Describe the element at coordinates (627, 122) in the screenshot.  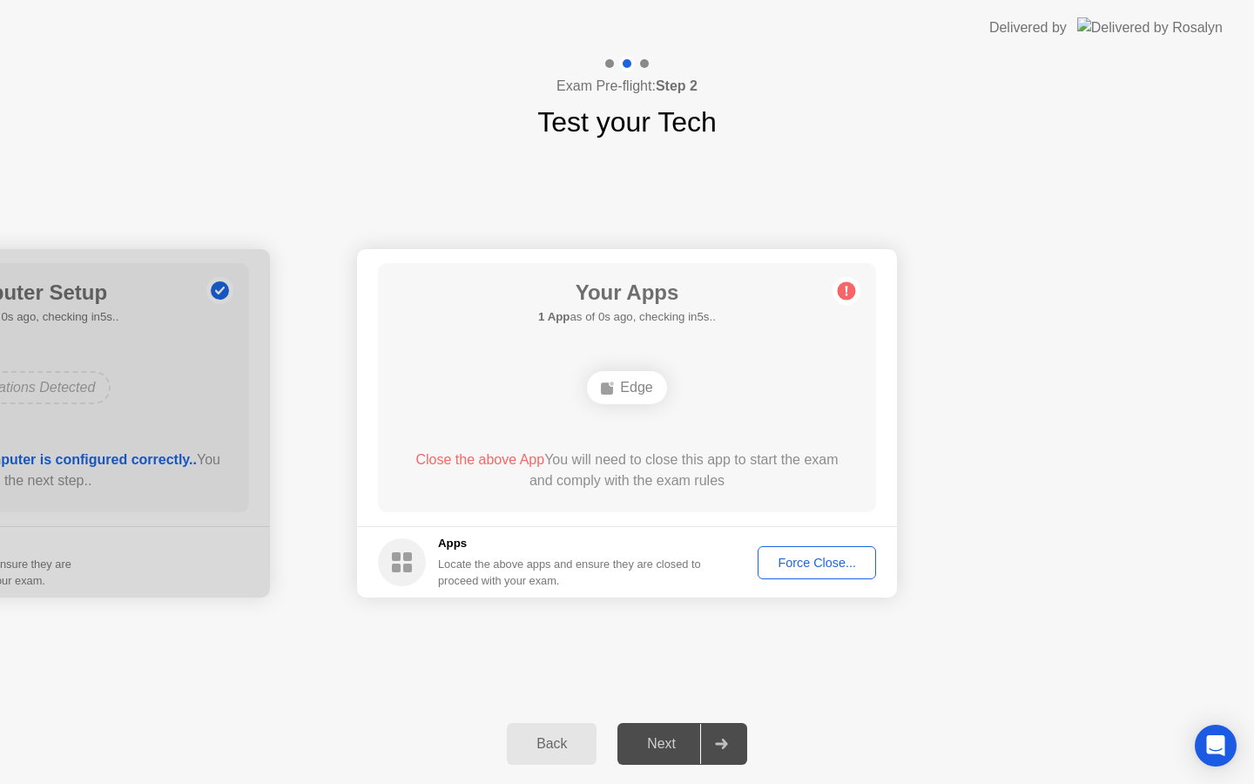
I see `h1: Test your Tech` at that location.